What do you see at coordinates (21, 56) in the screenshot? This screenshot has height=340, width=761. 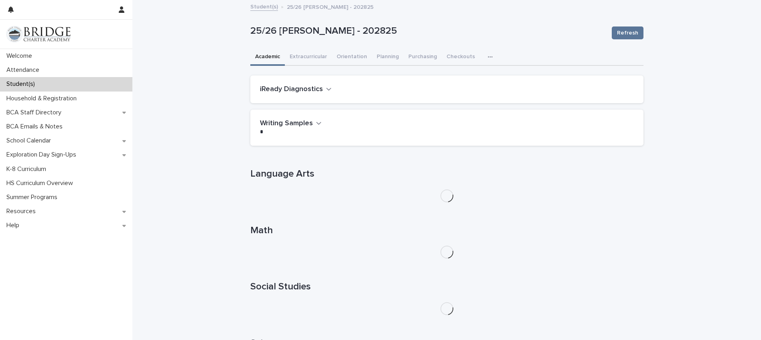 I see `p: Welcome` at bounding box center [21, 56].